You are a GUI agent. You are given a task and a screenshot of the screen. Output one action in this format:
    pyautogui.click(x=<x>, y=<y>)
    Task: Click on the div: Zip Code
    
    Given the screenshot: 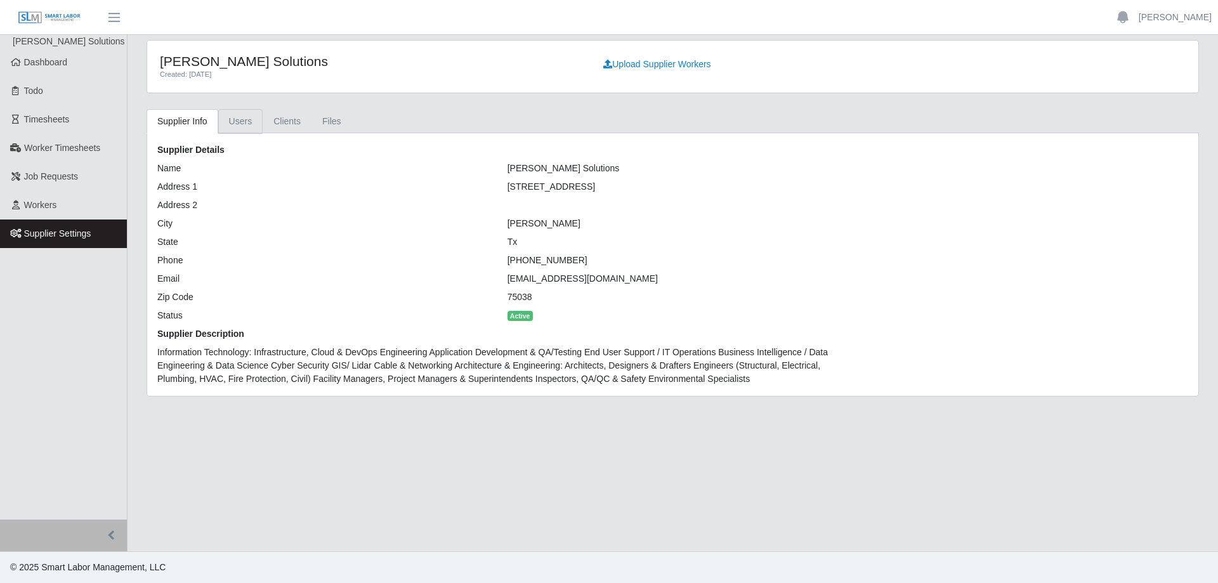 What is the action you would take?
    pyautogui.click(x=323, y=297)
    